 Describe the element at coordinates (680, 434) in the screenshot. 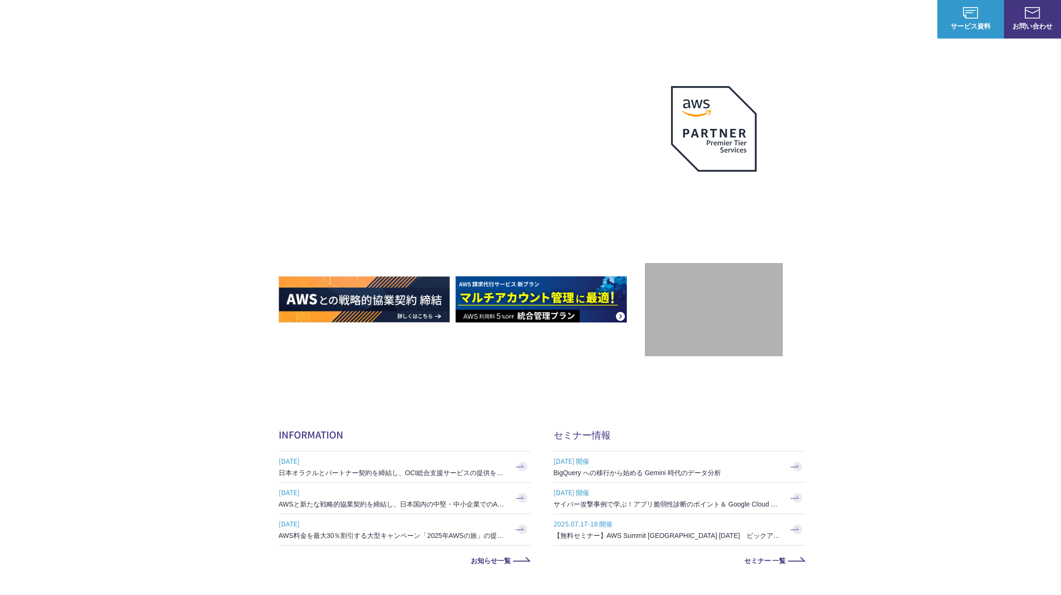

I see `h2: セミナー情報` at that location.